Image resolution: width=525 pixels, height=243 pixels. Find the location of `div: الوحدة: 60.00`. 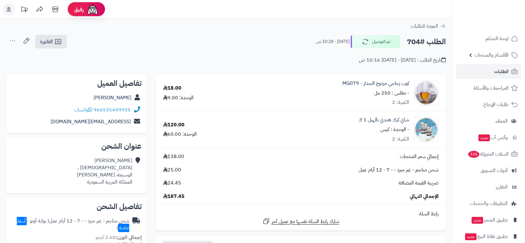

div: الوحدة: 60.00 is located at coordinates (180, 134).